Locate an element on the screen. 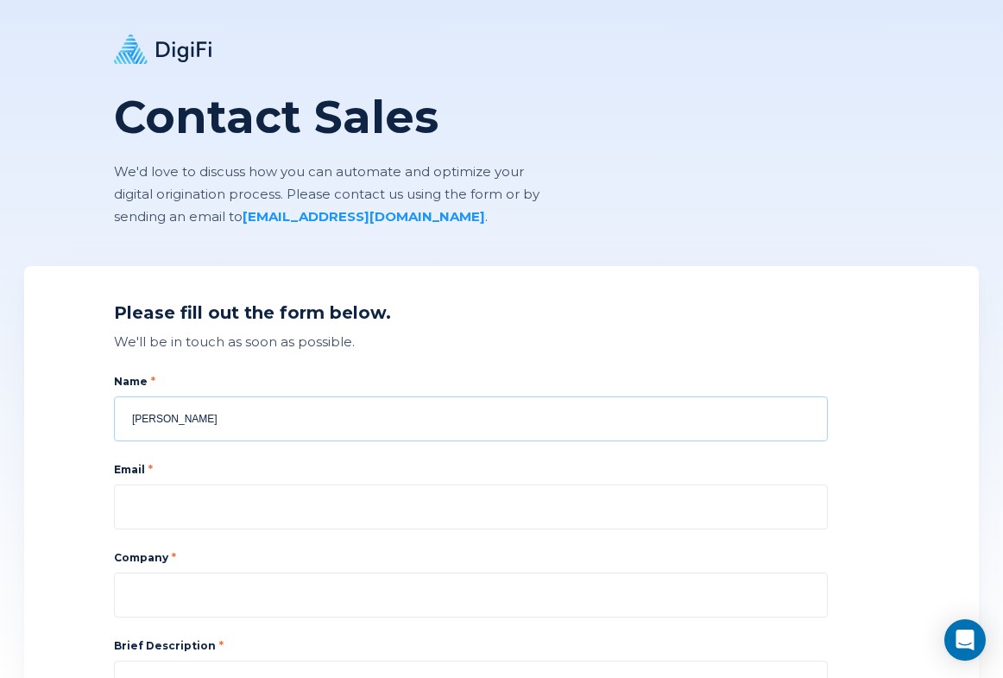 This screenshot has height=678, width=1003. div: Please fill out the form below. is located at coordinates (470, 312).